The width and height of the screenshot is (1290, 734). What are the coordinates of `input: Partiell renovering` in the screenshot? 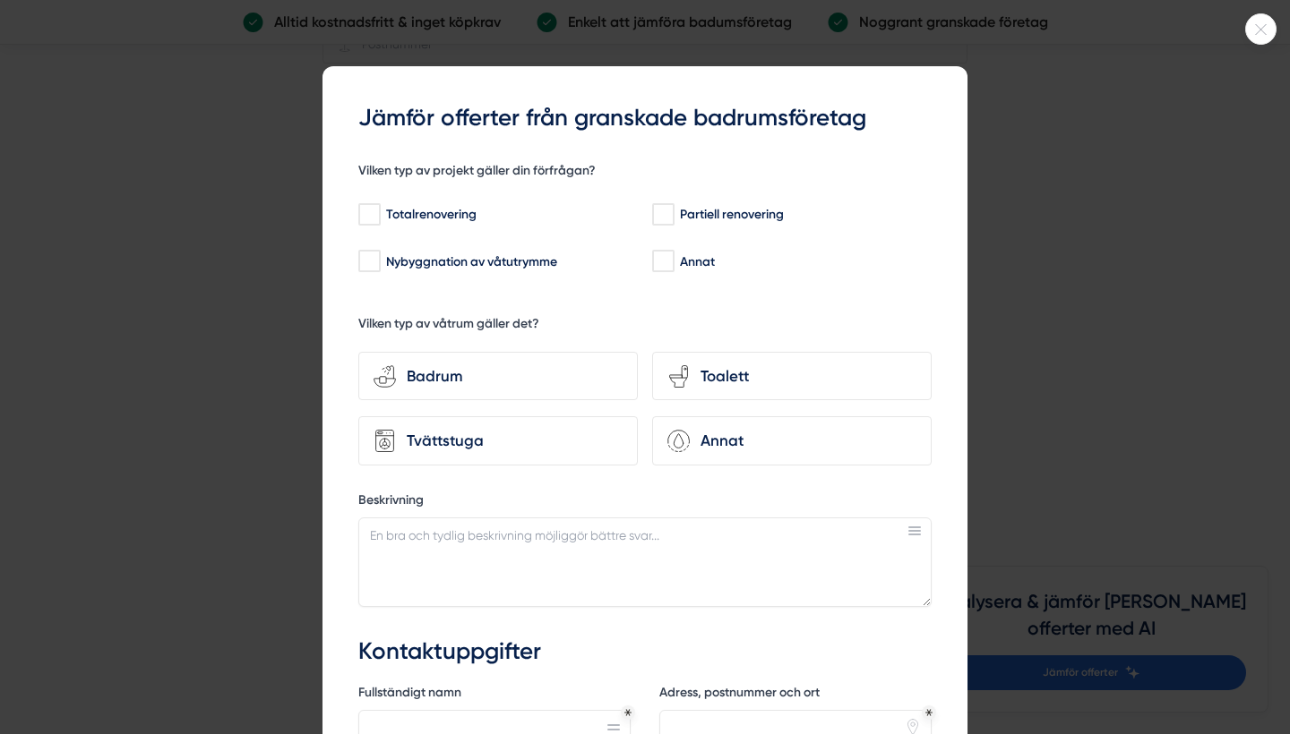 It's located at (662, 215).